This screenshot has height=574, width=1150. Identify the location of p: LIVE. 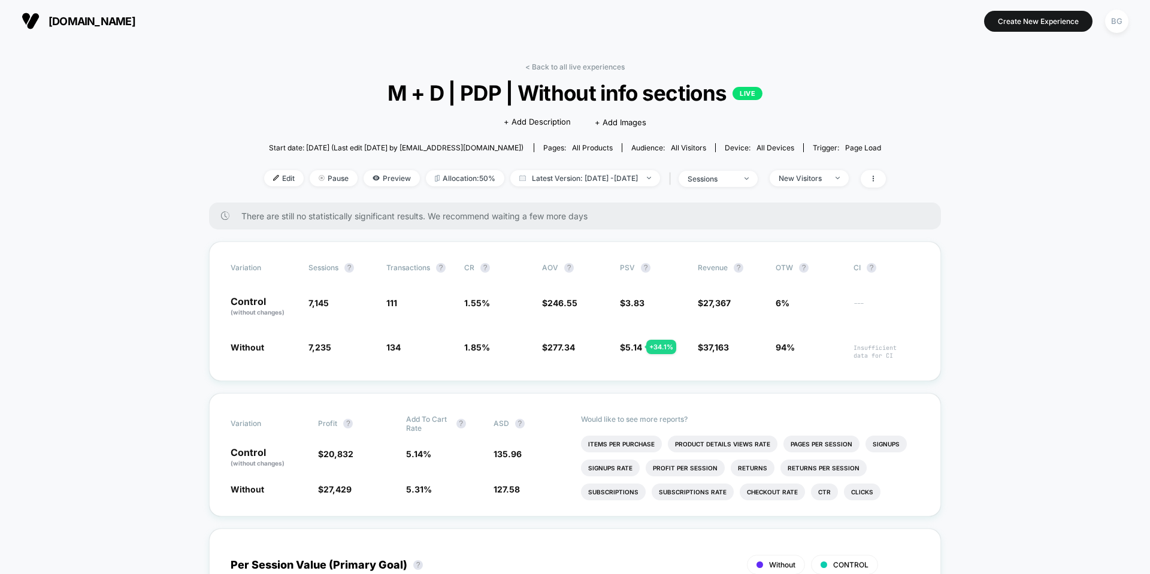
(748, 93).